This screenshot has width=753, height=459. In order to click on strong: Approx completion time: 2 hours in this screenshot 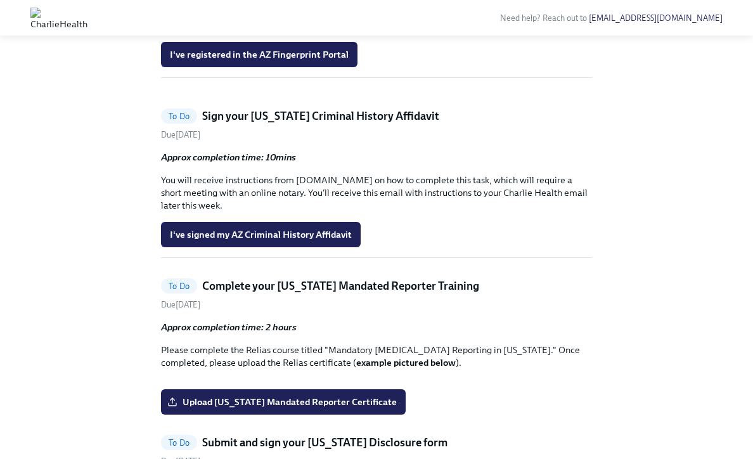, I will do `click(229, 327)`.